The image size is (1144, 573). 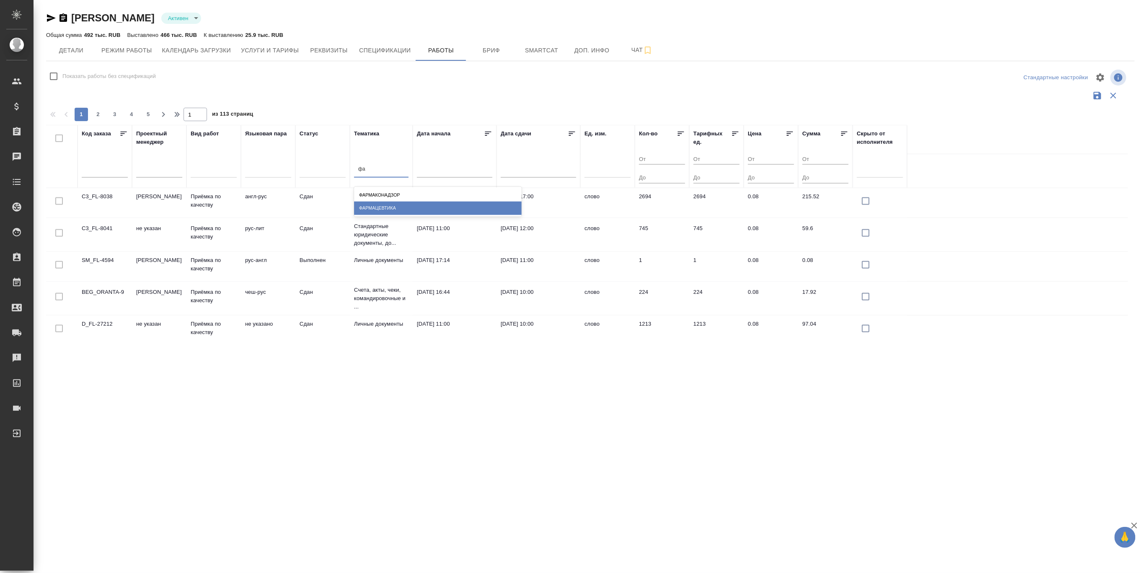 What do you see at coordinates (268, 298) in the screenshot?
I see `td: чеш-рус` at bounding box center [268, 298].